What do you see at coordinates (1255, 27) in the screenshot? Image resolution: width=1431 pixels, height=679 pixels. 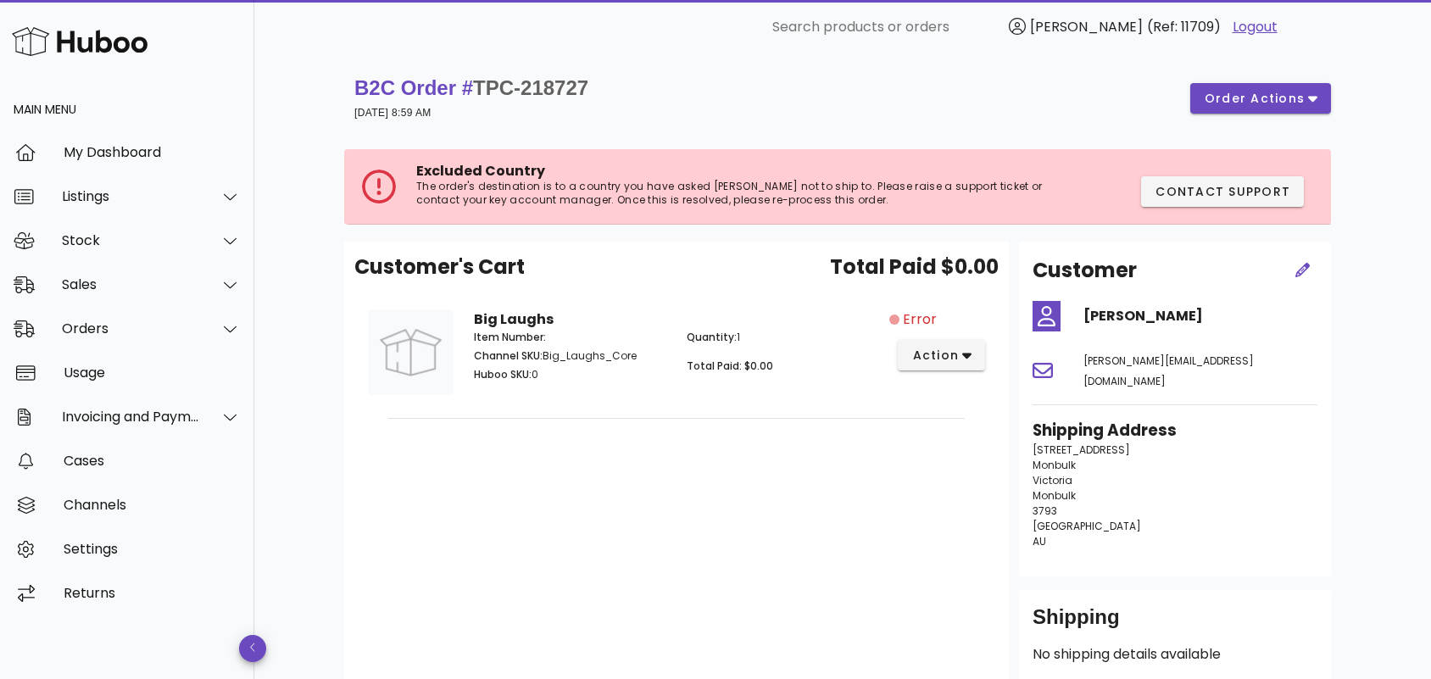 I see `a: Logout` at bounding box center [1255, 27].